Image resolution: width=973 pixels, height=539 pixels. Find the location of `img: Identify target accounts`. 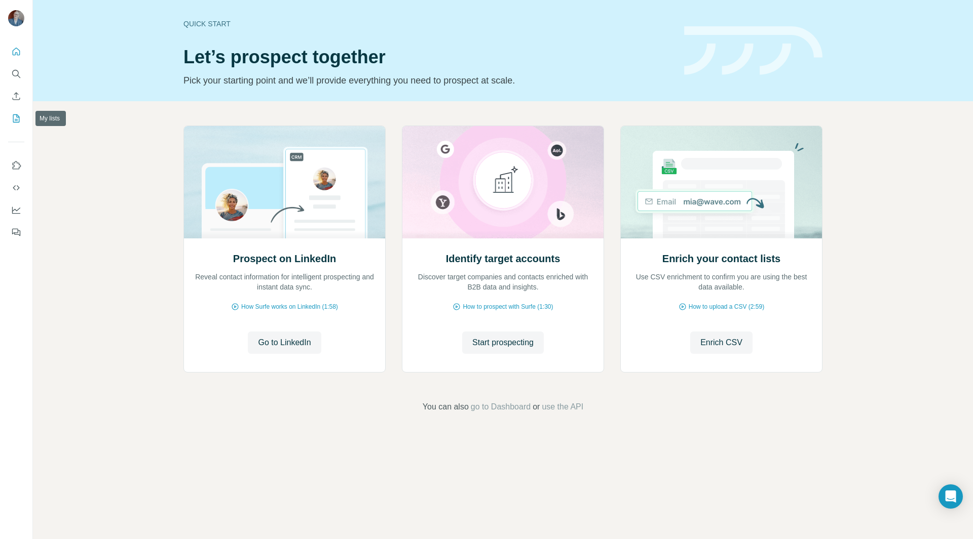

img: Identify target accounts is located at coordinates (503, 182).